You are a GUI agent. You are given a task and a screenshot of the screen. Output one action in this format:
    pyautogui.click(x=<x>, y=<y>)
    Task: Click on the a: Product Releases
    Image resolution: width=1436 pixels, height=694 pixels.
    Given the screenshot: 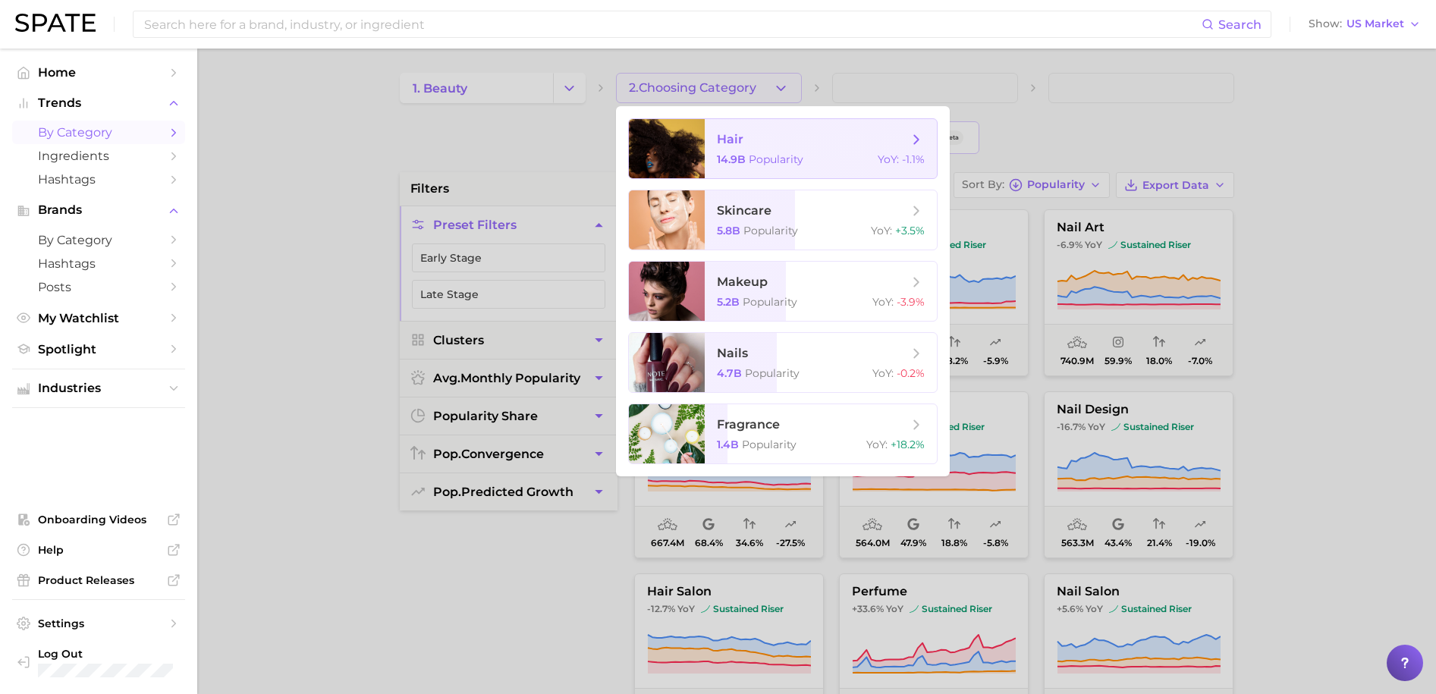 What is the action you would take?
    pyautogui.click(x=99, y=580)
    